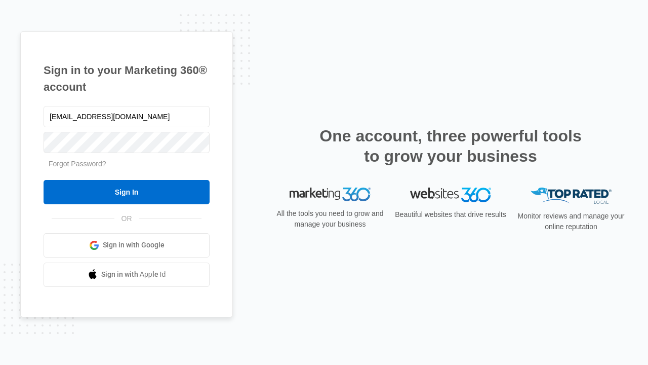 This screenshot has width=648, height=365. Describe the element at coordinates (127, 218) in the screenshot. I see `span: OR` at that location.